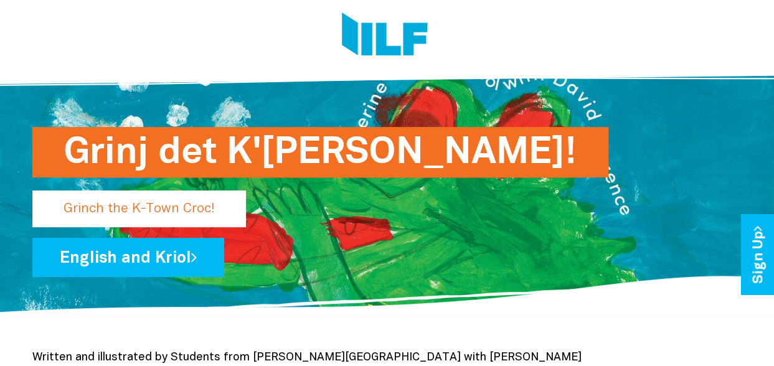 The image size is (774, 366). Describe the element at coordinates (385, 35) in the screenshot. I see `img: Logo` at that location.